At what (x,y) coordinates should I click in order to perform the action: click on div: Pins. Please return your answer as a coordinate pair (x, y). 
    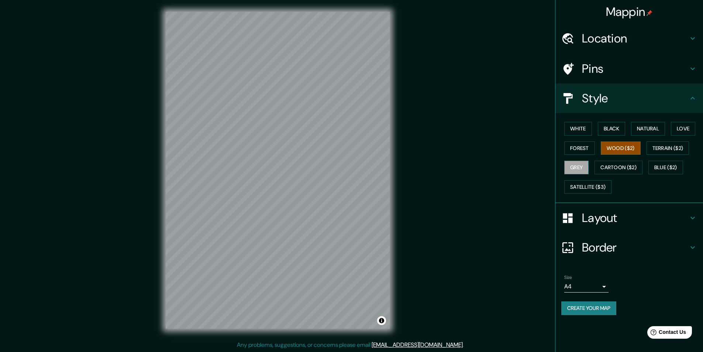
    Looking at the image, I should click on (629, 69).